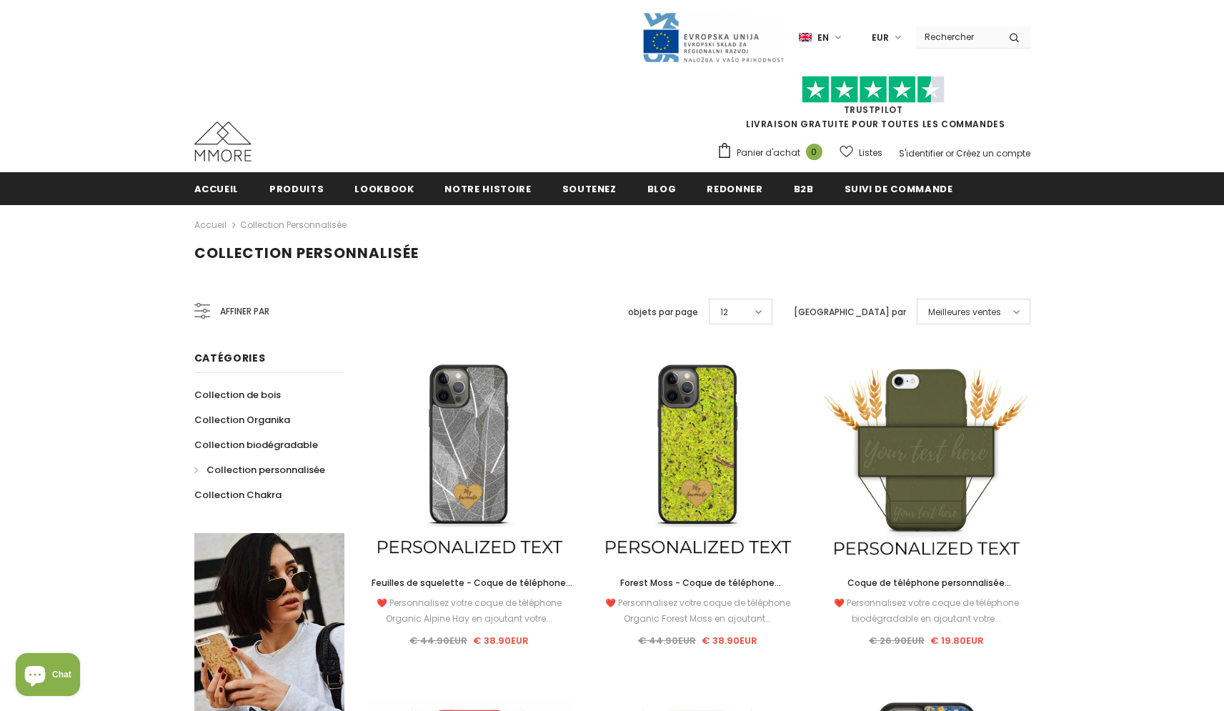 The width and height of the screenshot is (1224, 711). Describe the element at coordinates (230, 358) in the screenshot. I see `span: Catégories` at that location.